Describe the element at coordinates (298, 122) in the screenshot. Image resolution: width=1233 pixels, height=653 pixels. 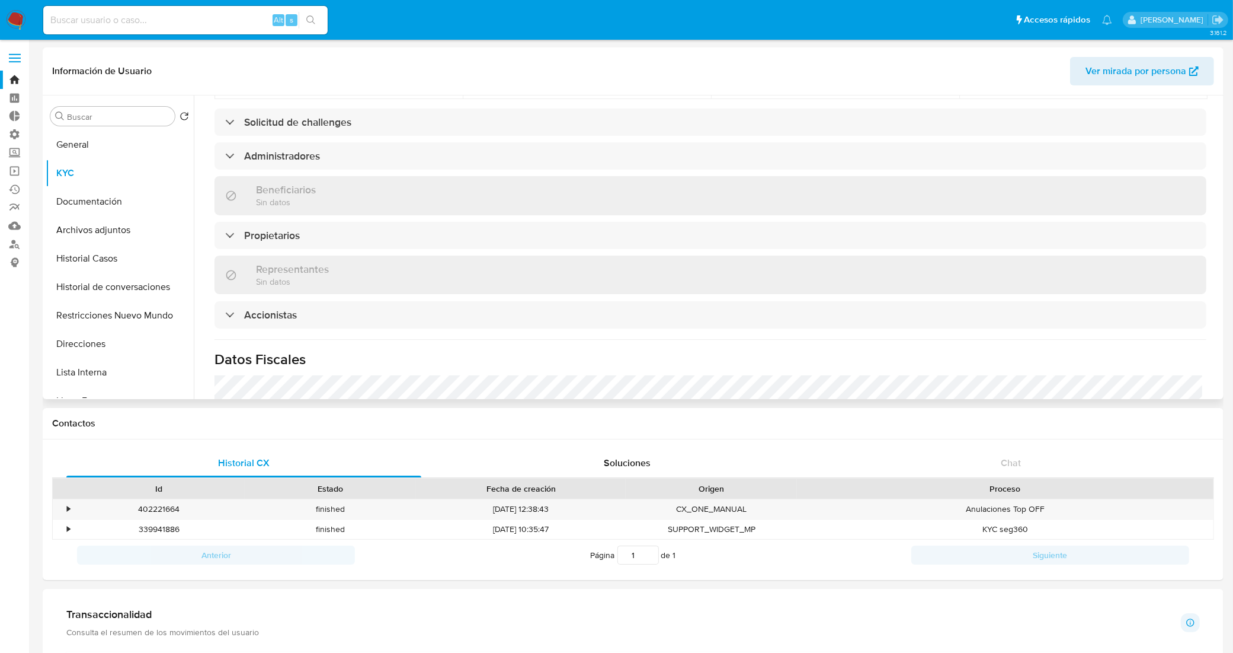
I see `h3: Solicitud de challenges` at that location.